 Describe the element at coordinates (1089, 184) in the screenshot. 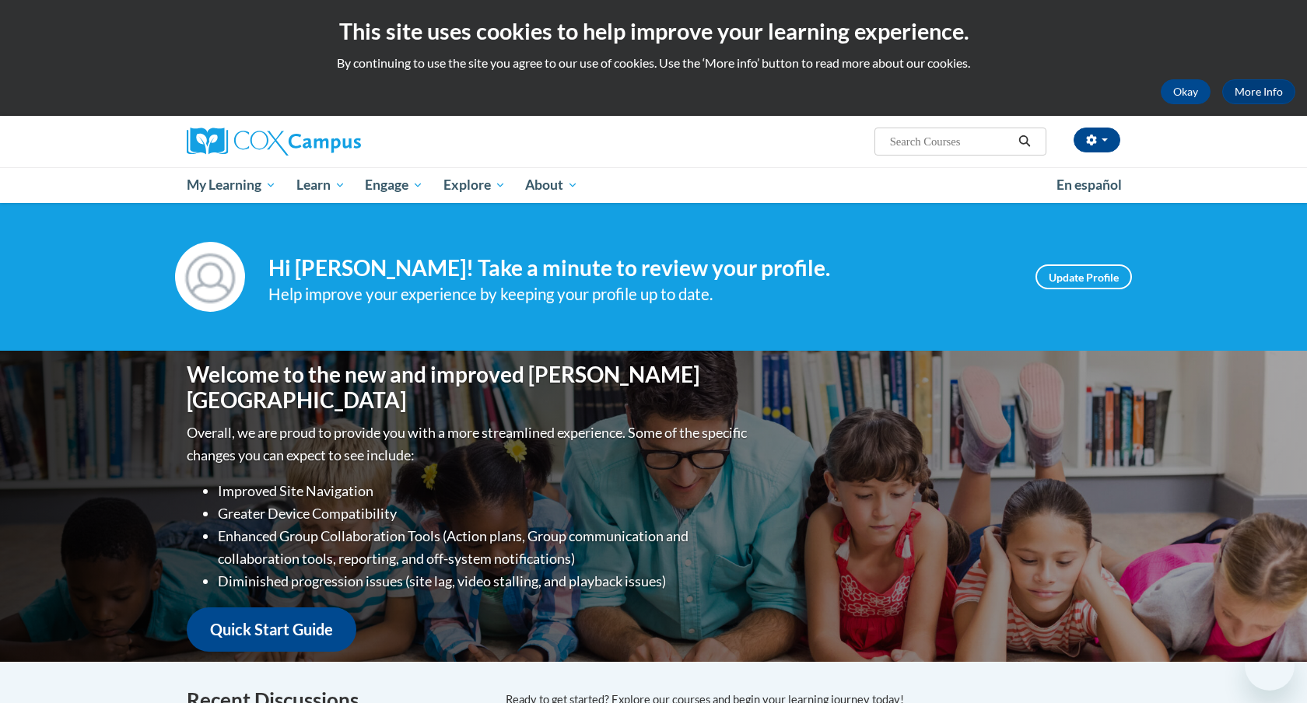

I see `span: En español` at that location.